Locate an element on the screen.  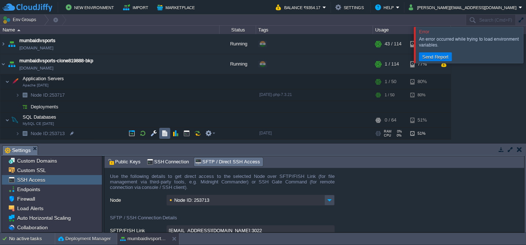
div: SFTP / SSH Connection Details is located at coordinates (222, 216).